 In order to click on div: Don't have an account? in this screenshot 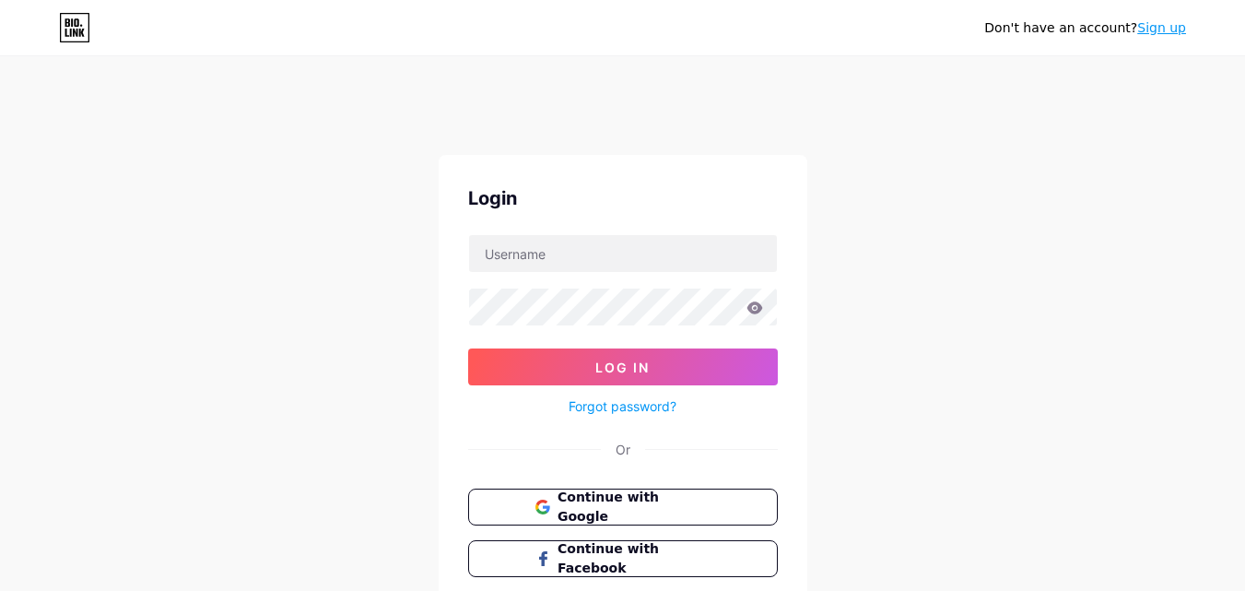, I will do `click(1085, 28)`.